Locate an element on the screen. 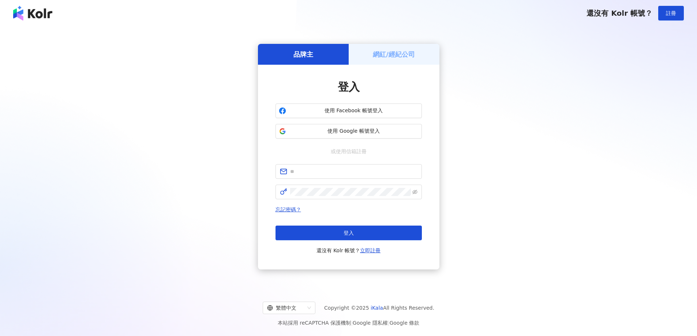  a: 忘記密碼？ is located at coordinates (288, 210).